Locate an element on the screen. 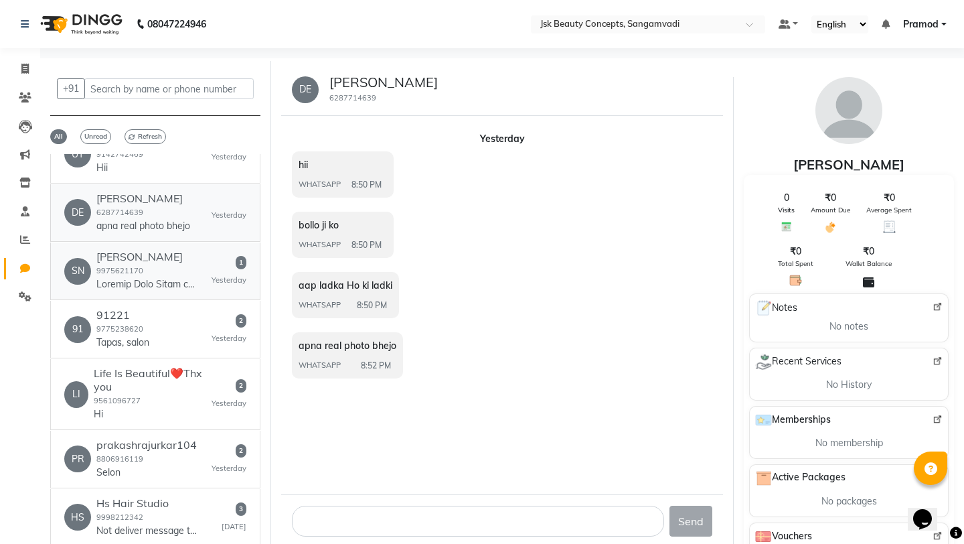 The width and height of the screenshot is (964, 544). h6: Hs Hair Studio is located at coordinates (147, 503).